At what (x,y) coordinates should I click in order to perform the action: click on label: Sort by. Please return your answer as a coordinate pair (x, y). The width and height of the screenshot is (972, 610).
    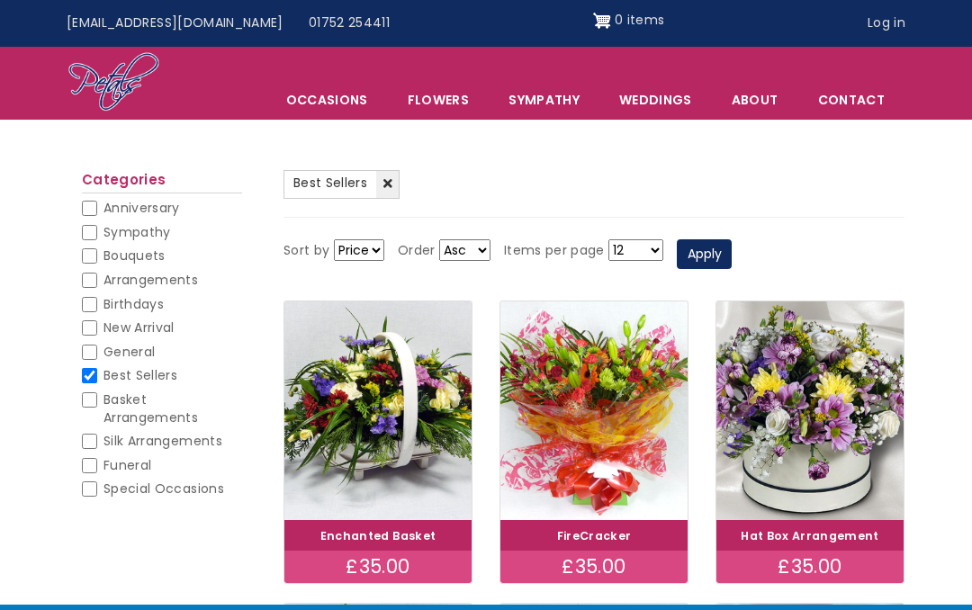
    Looking at the image, I should click on (306, 251).